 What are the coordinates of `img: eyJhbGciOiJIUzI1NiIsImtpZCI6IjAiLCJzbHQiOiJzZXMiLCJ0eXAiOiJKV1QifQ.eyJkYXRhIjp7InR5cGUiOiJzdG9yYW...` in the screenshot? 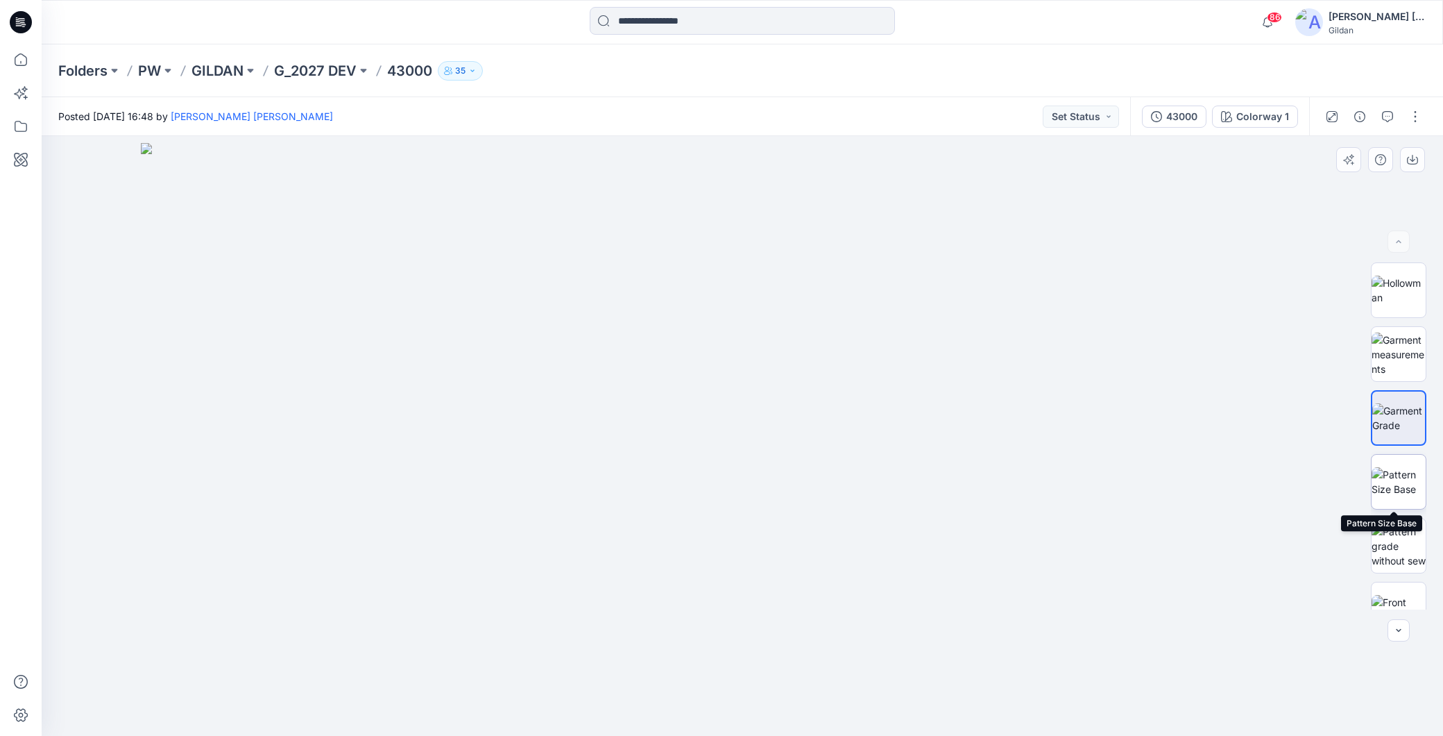 It's located at (743, 439).